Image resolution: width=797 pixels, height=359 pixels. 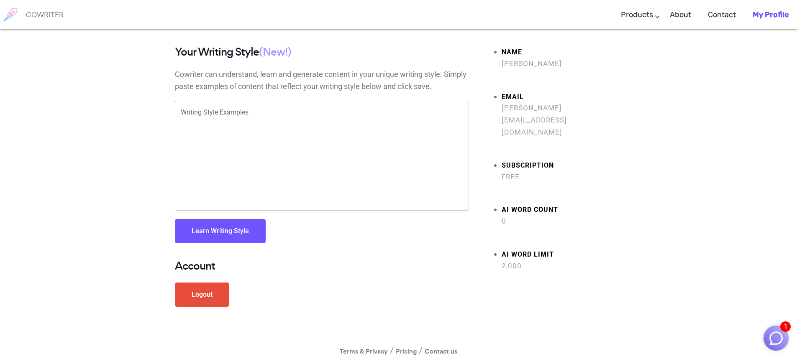 I want to click on strong: Email, so click(x=562, y=97).